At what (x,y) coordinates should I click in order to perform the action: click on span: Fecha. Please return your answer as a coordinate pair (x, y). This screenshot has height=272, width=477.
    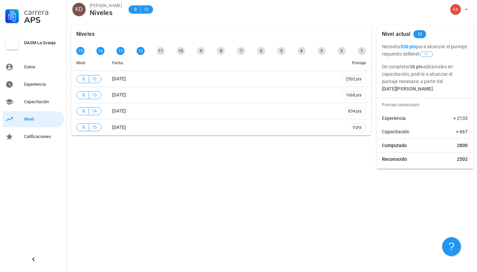
    Looking at the image, I should click on (118, 63).